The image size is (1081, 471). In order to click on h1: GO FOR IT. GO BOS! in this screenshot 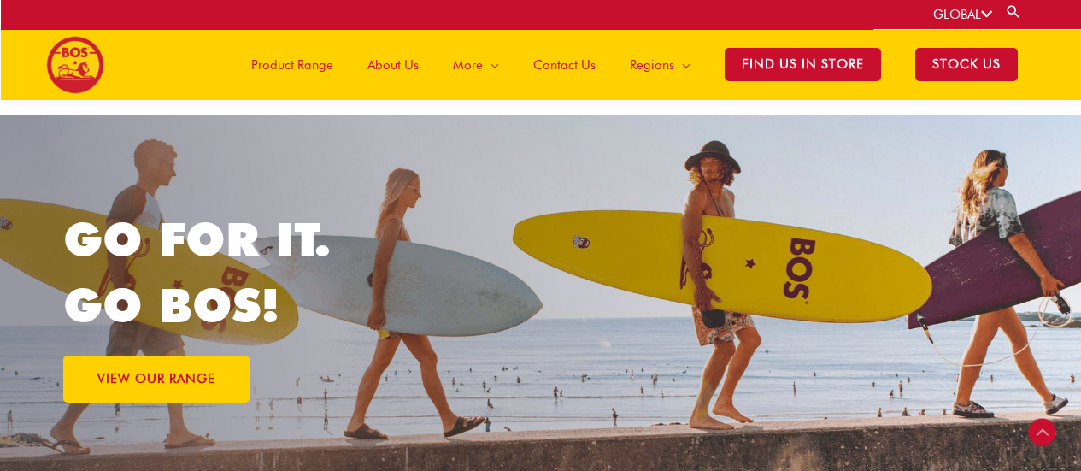, I will do `click(302, 273)`.